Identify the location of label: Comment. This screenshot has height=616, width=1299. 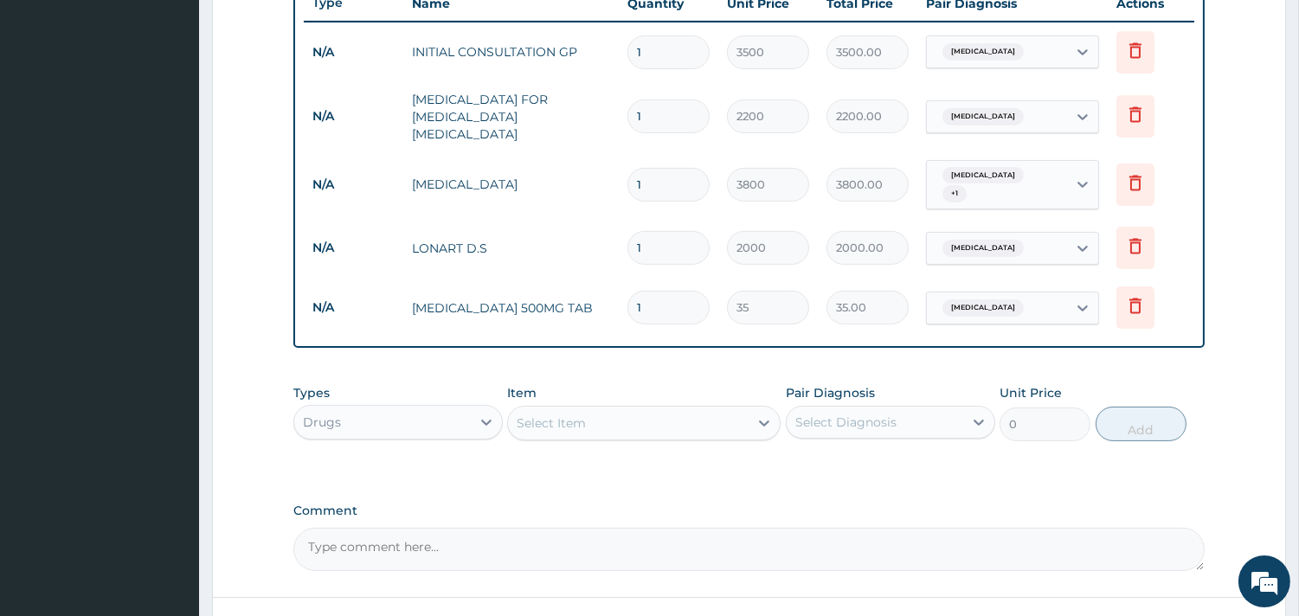
(749, 511).